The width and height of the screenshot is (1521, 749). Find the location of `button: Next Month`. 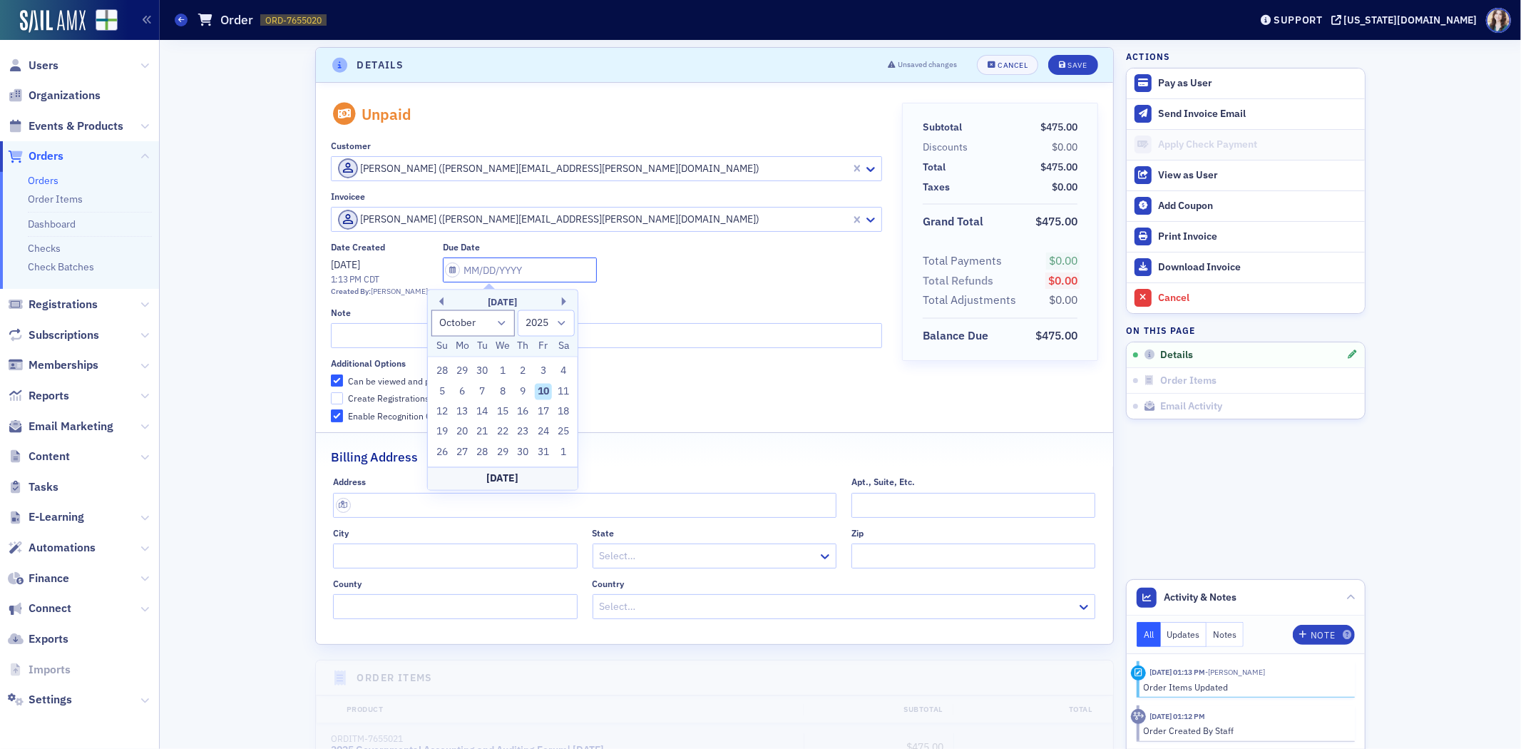

button: Next Month is located at coordinates (566, 302).